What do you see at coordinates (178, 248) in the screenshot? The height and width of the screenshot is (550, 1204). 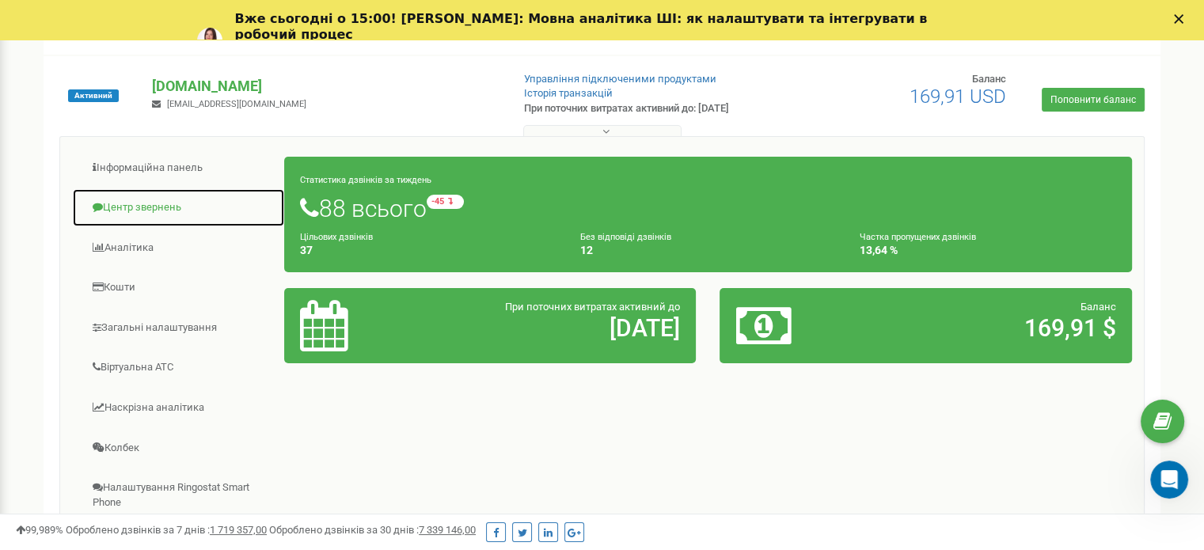 I see `a: Аналiтика` at bounding box center [178, 248].